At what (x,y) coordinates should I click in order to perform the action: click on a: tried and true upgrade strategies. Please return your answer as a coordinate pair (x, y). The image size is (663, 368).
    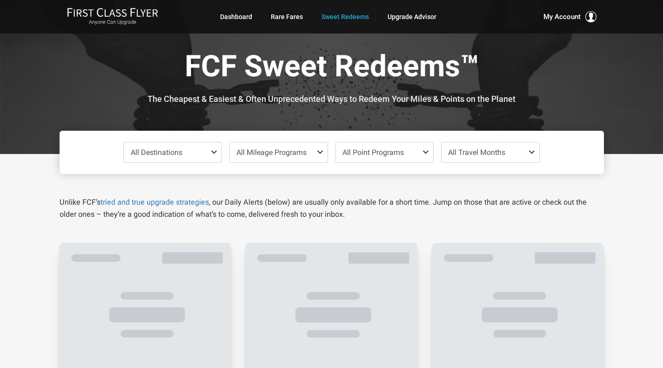
    Looking at the image, I should click on (154, 202).